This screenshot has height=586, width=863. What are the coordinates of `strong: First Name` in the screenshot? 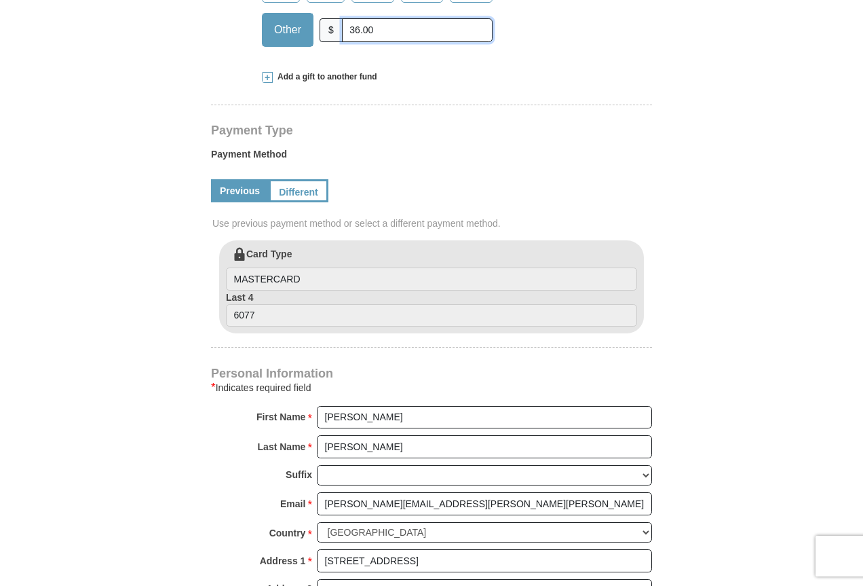 It's located at (281, 417).